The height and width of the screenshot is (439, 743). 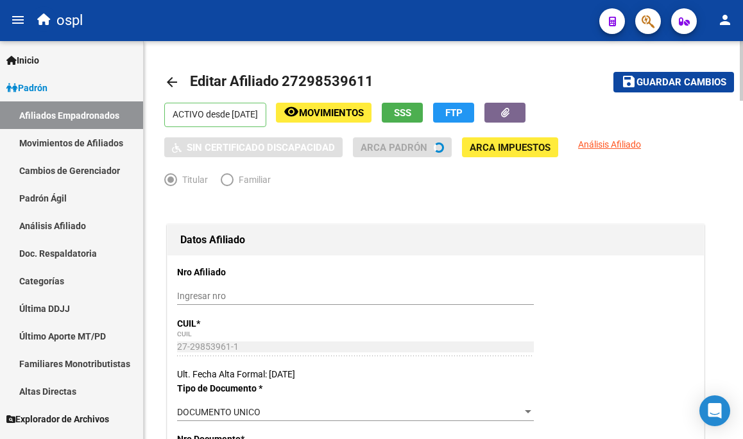 What do you see at coordinates (255, 323) in the screenshot?
I see `p: CUIL` at bounding box center [255, 323].